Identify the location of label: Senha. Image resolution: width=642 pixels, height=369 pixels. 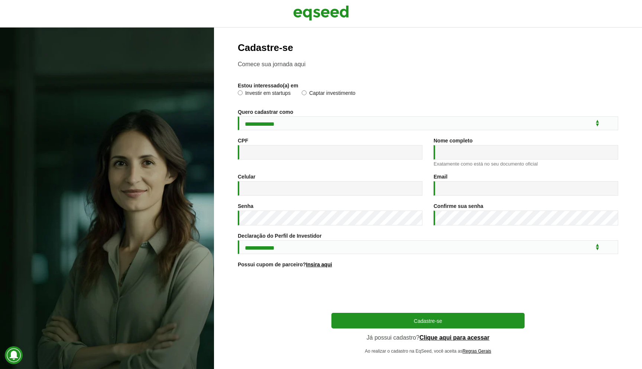
(246, 206).